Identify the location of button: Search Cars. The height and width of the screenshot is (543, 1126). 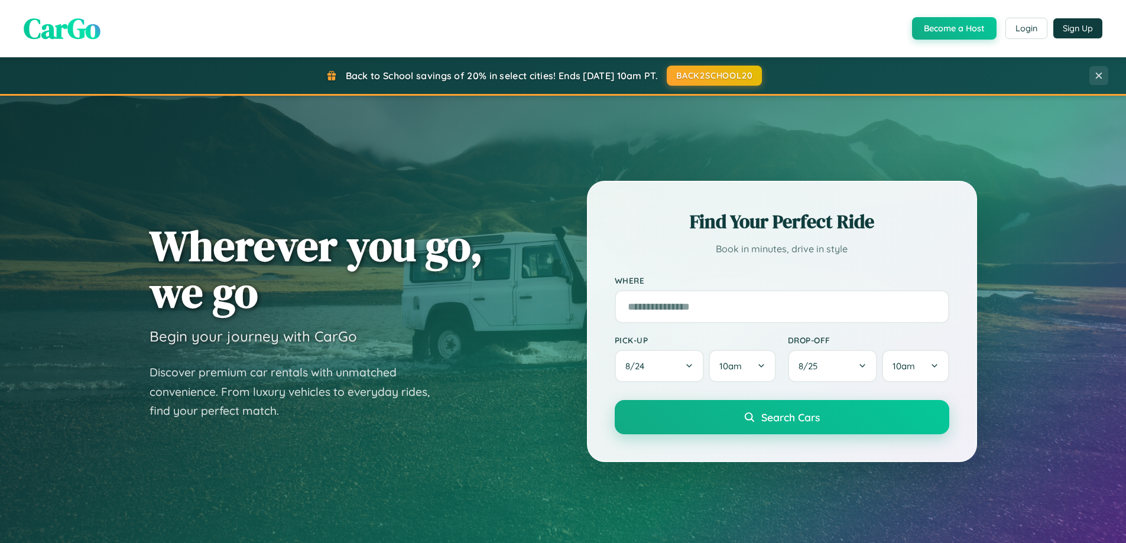
(782, 417).